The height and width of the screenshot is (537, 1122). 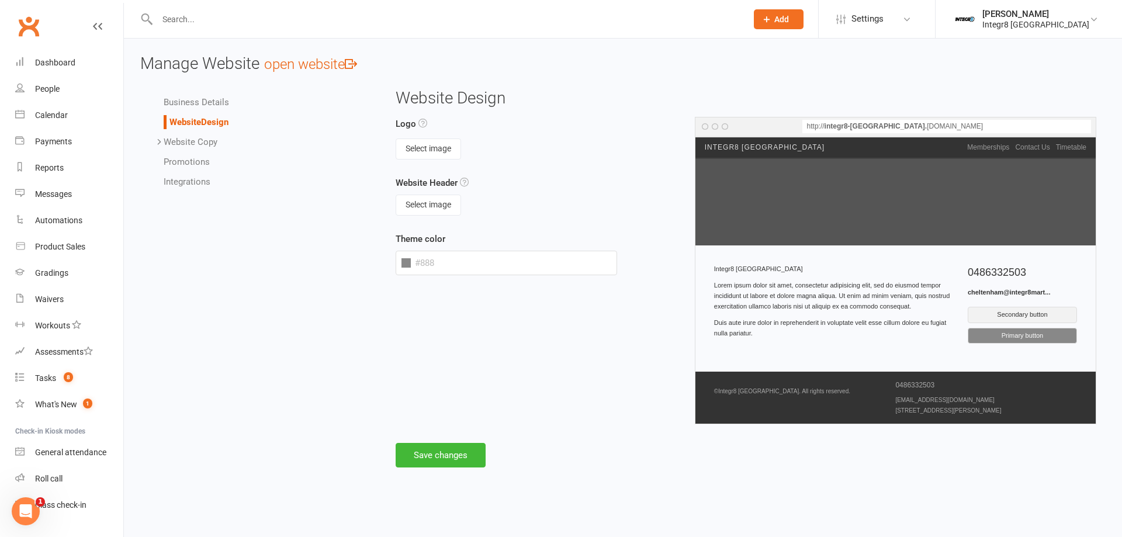 I want to click on div: Product Sales, so click(x=60, y=247).